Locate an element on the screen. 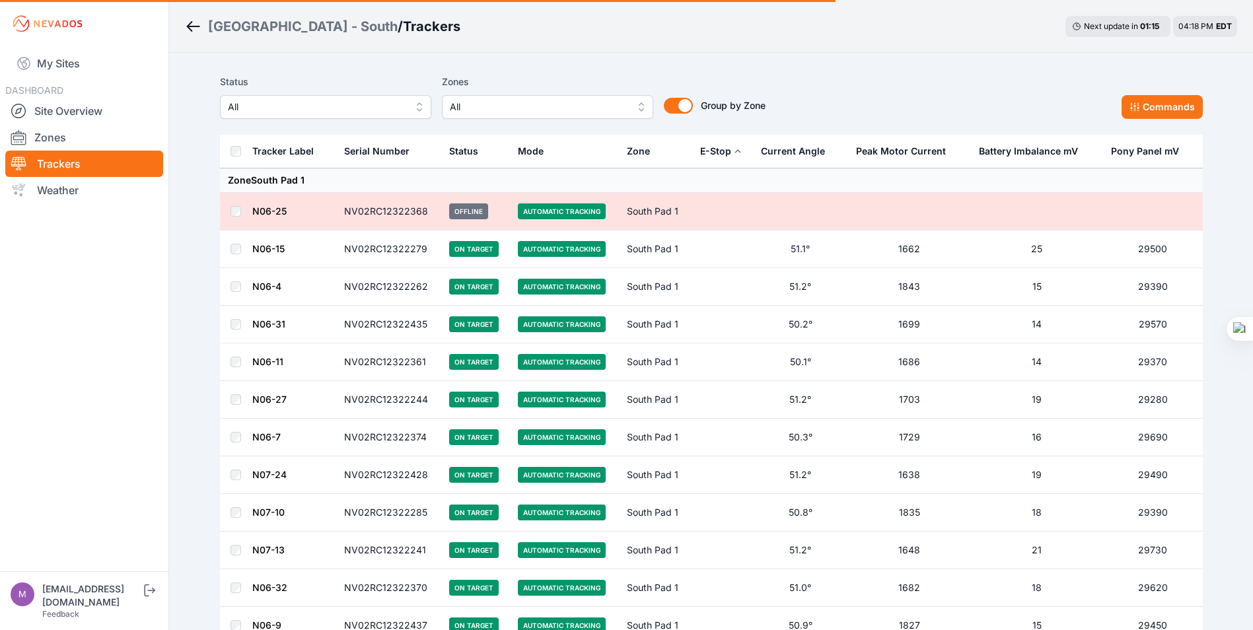 The image size is (1253, 630). td: 29370 is located at coordinates (1153, 362).